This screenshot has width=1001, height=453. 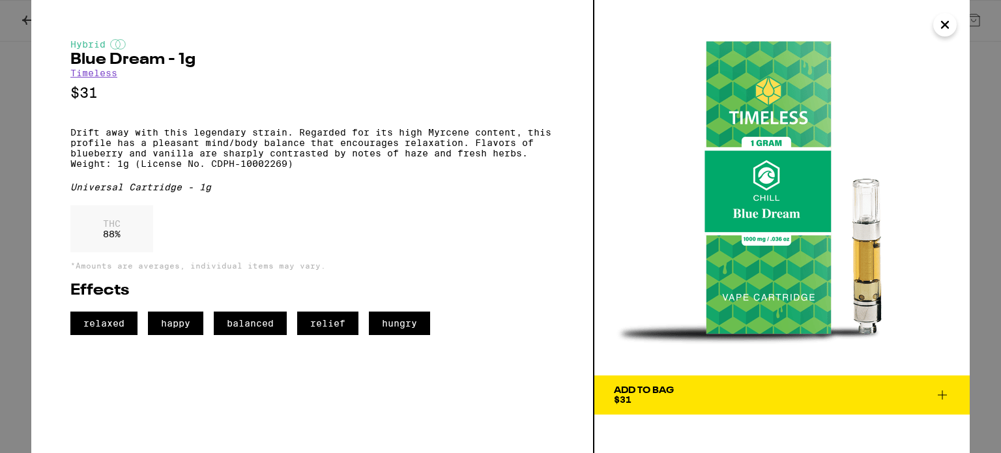 What do you see at coordinates (782, 395) in the screenshot?
I see `button: Add To Bag$31` at bounding box center [782, 395].